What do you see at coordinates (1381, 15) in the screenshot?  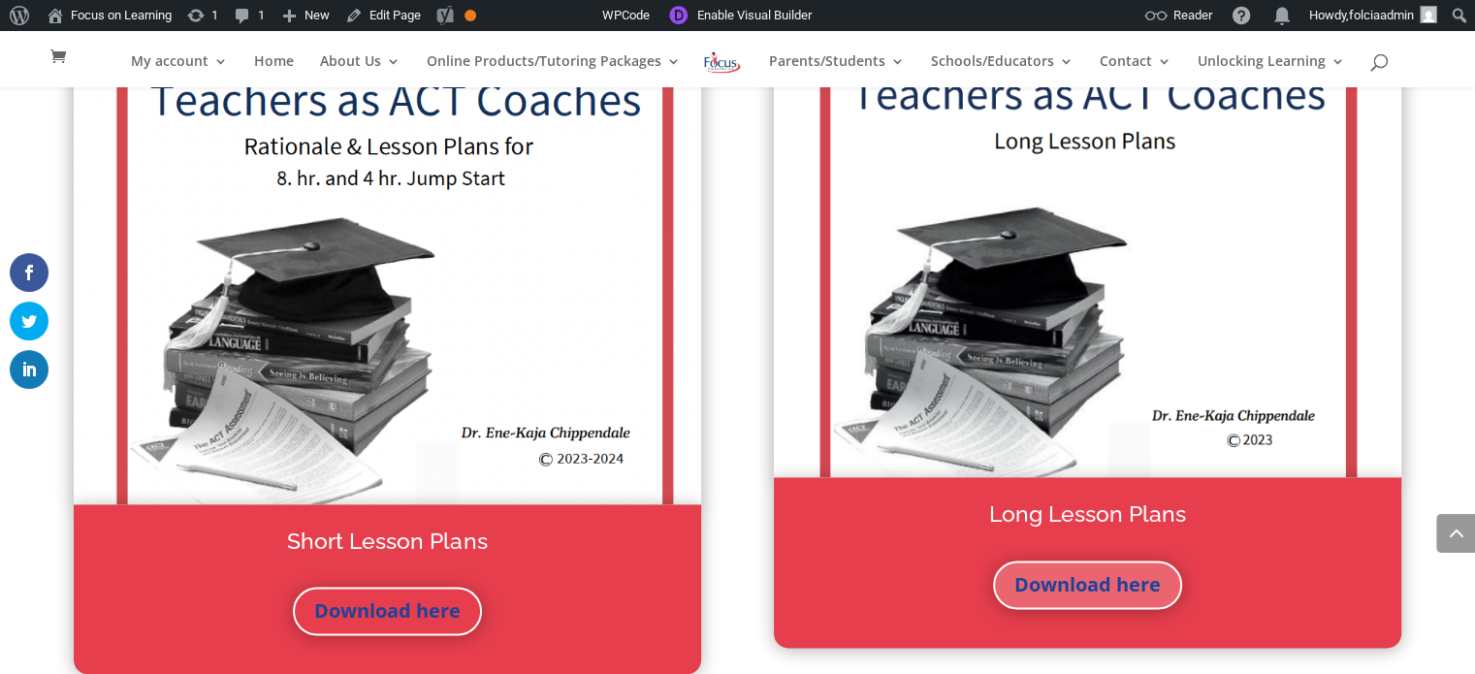 I see `span: folciaadmin` at bounding box center [1381, 15].